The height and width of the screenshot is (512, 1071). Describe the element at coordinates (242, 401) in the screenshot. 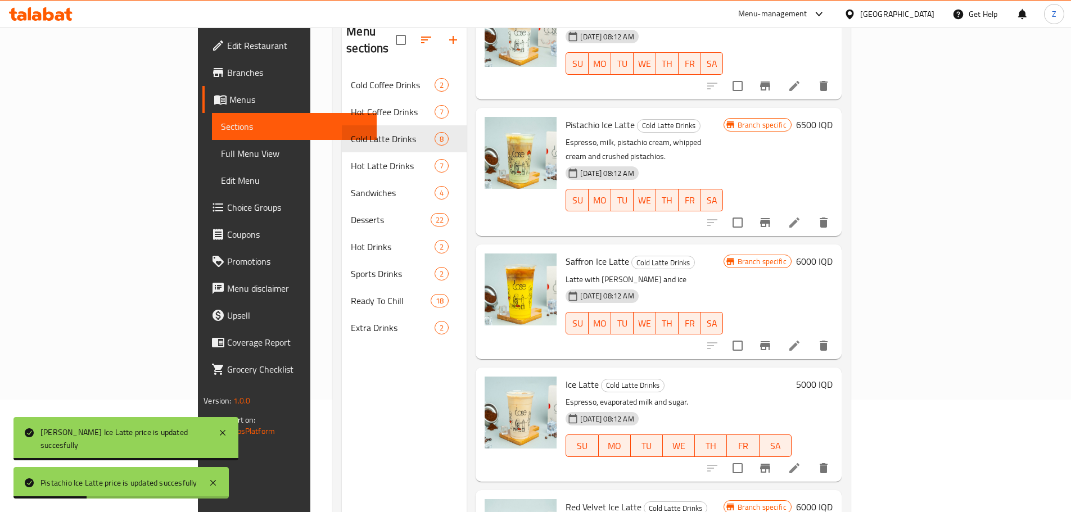

I see `span: 1.0.0` at that location.